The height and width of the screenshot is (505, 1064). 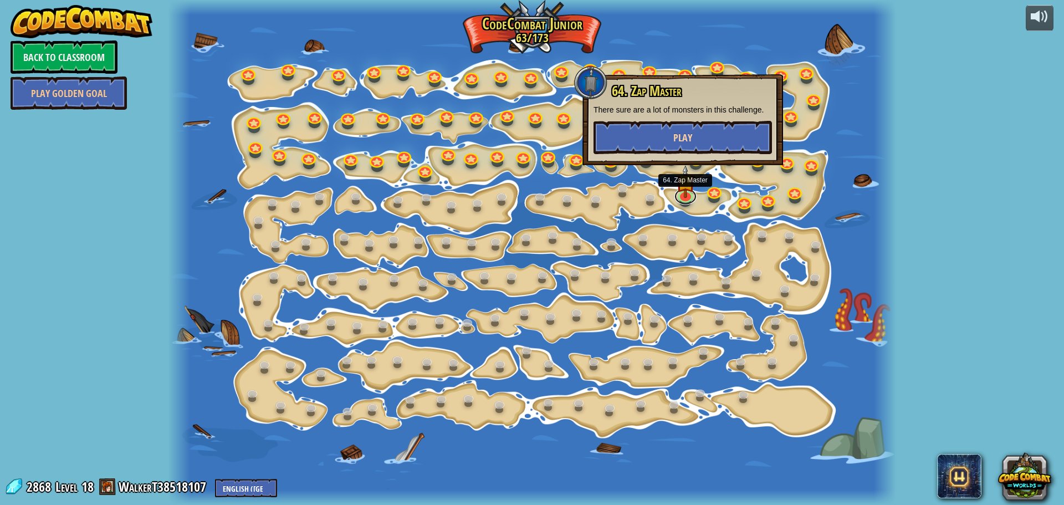 What do you see at coordinates (40, 486) in the screenshot?
I see `span: 2868` at bounding box center [40, 486].